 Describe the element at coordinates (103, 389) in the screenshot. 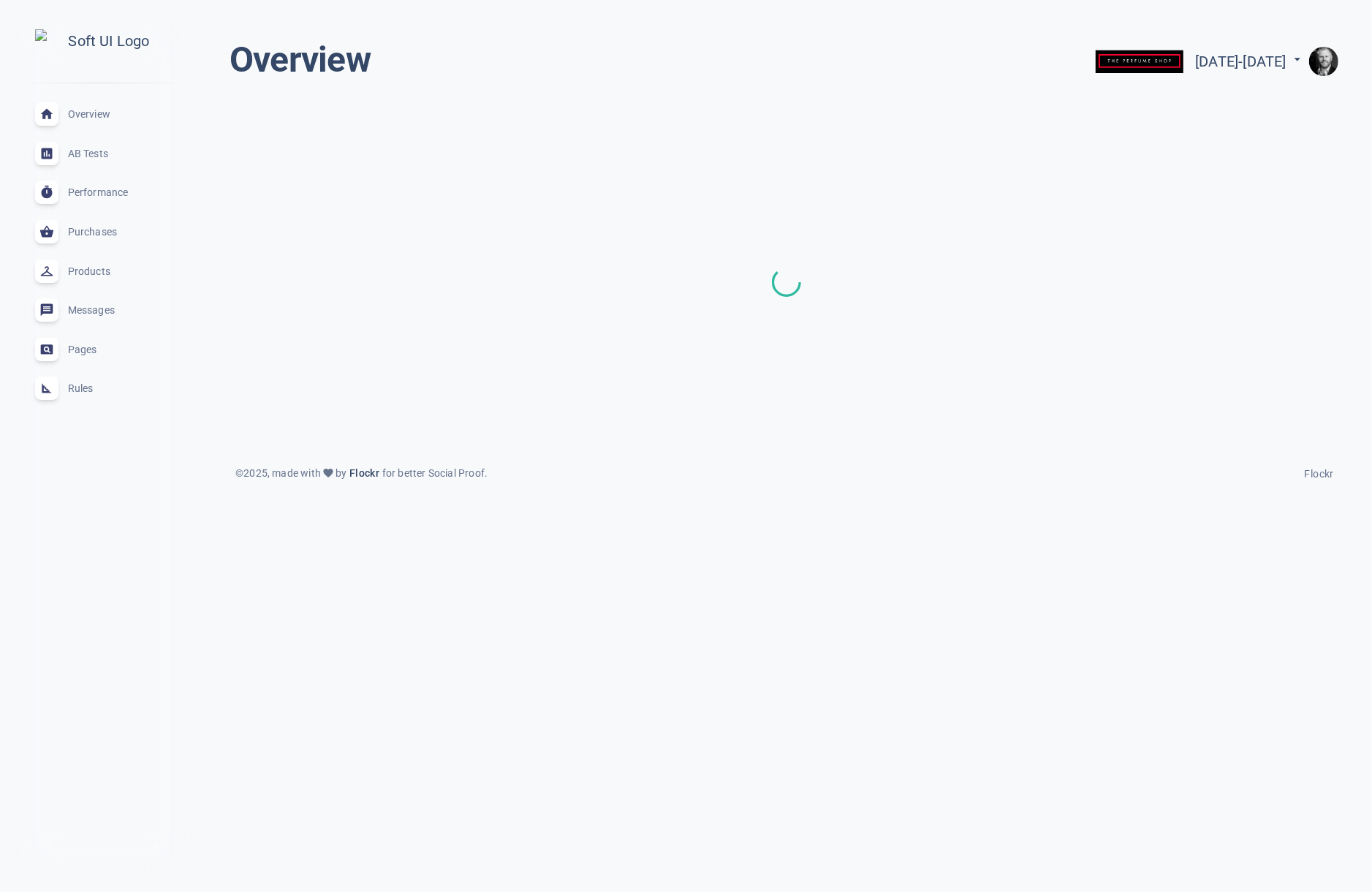

I see `a: Rules` at that location.